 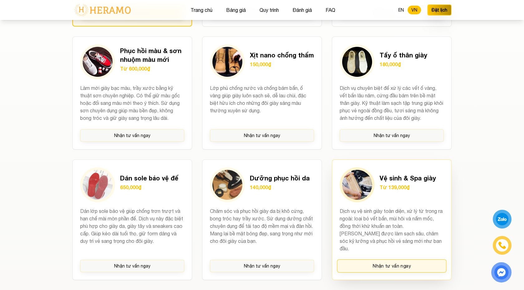 What do you see at coordinates (262, 229) in the screenshot?
I see `p: Chăm sóc và phục hồi giày da bị khô cứng, bong tróc hay trầy xước. Sử dụng dưỡng chất chuyên dụng...` at bounding box center [262, 229].